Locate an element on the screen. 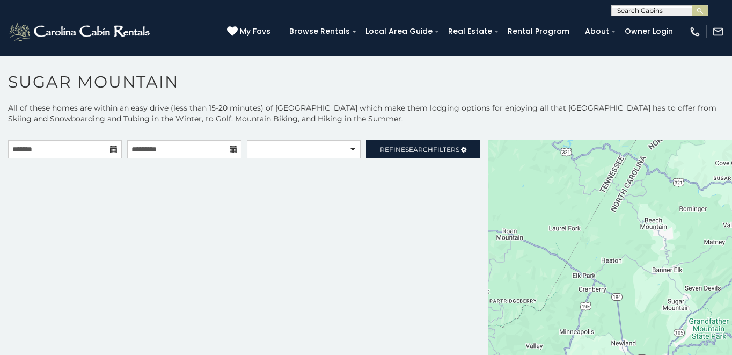 The height and width of the screenshot is (355, 732). span: Refine Filters is located at coordinates (420, 149).